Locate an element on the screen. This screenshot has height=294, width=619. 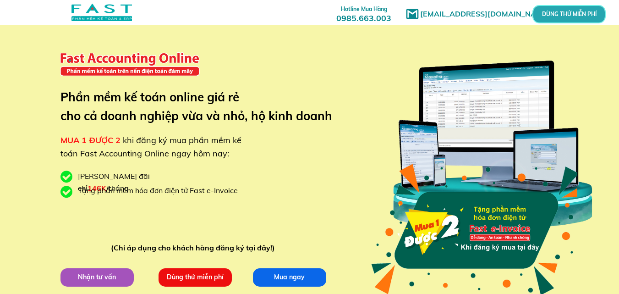
div: (Chỉ áp dụng cho khách hàng đăng ký tại đây!) is located at coordinates (195, 248).